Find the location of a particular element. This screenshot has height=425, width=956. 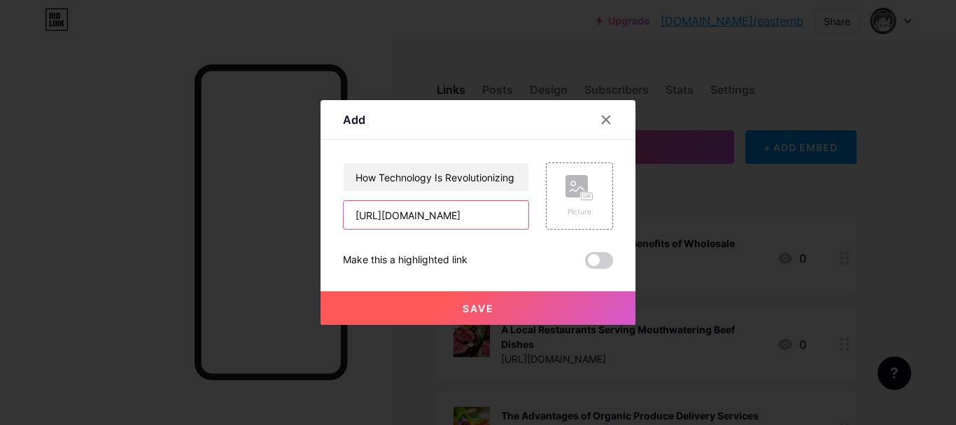

input: Title is located at coordinates (436, 177).